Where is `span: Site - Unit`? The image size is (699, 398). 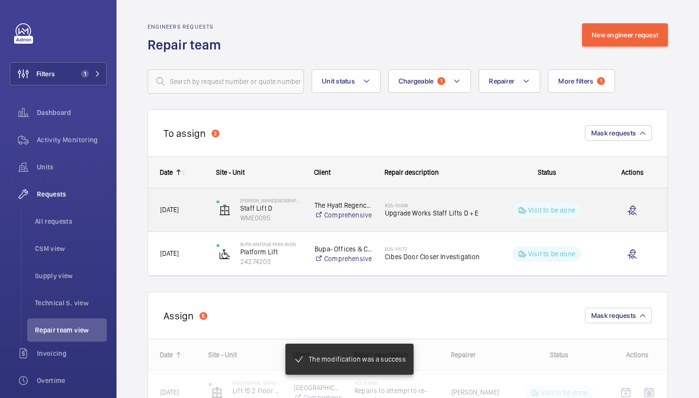
span: Site - Unit is located at coordinates (230, 172).